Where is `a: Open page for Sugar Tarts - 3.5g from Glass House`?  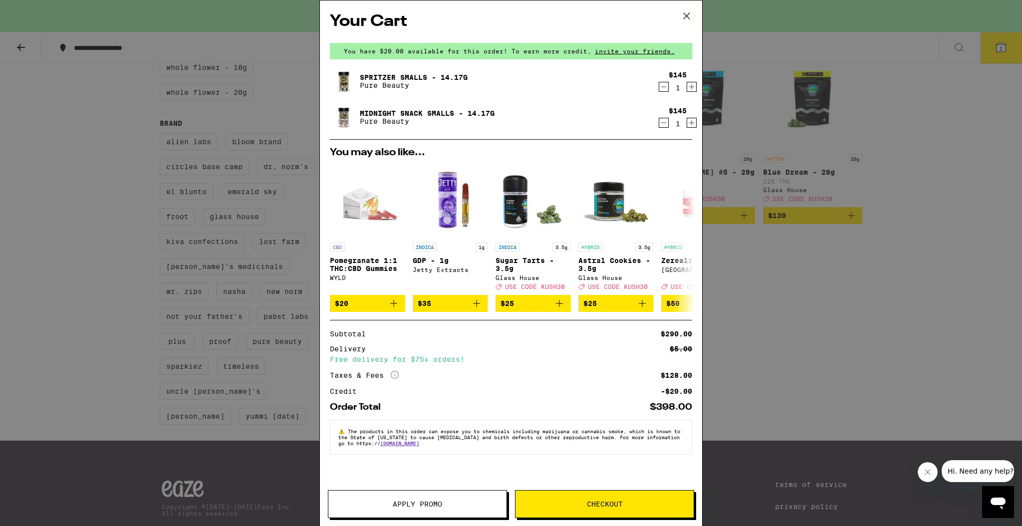
a: Open page for Sugar Tarts - 3.5g from Glass House is located at coordinates (533, 229).